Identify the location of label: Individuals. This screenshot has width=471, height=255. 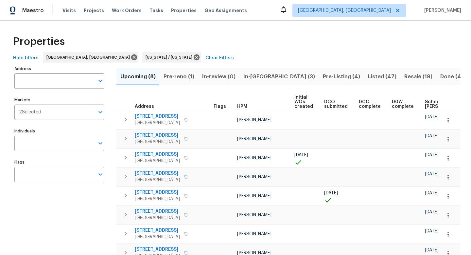
(59, 131).